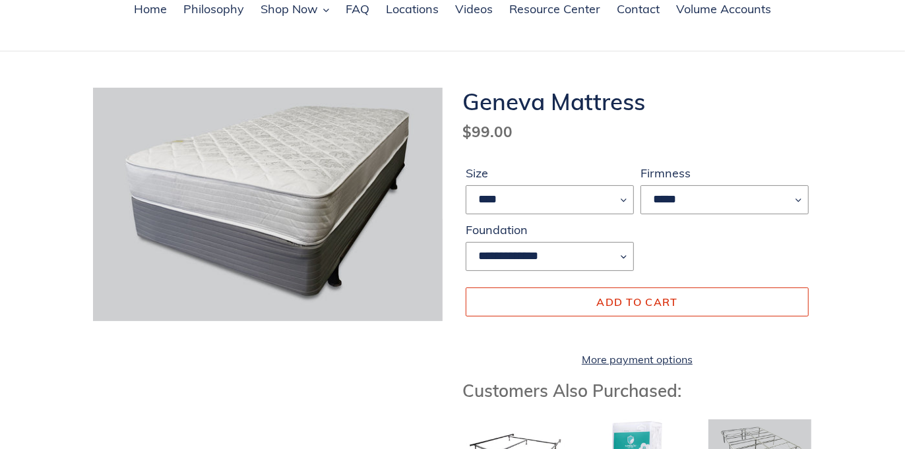 The image size is (905, 449). What do you see at coordinates (724, 9) in the screenshot?
I see `span: Volume Accounts` at bounding box center [724, 9].